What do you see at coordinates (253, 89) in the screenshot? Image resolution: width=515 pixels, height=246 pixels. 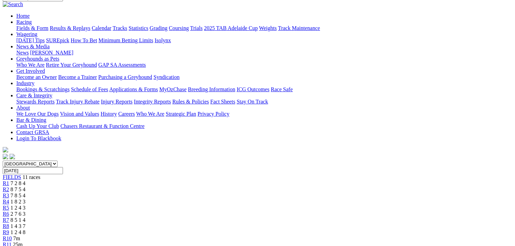 I see `a: ICG Outcomes` at bounding box center [253, 89].